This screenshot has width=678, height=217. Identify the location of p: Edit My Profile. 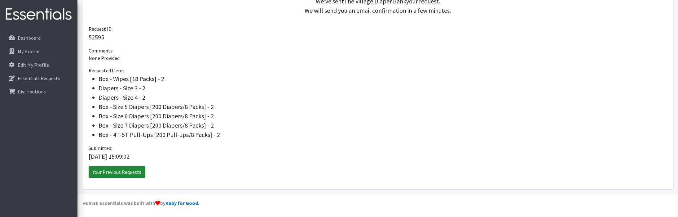
(33, 65).